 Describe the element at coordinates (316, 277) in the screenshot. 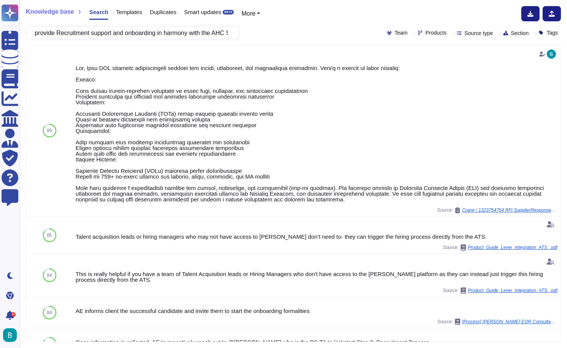

I see `div: This is really helpful if you have a team of Talent Acquisition leads or Hiring Managers who don'...` at that location.